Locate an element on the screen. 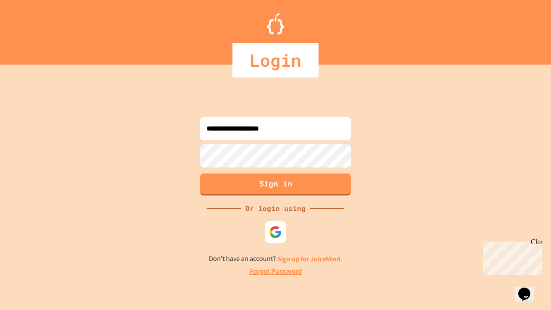 The width and height of the screenshot is (551, 310). div: Login is located at coordinates (275, 60).